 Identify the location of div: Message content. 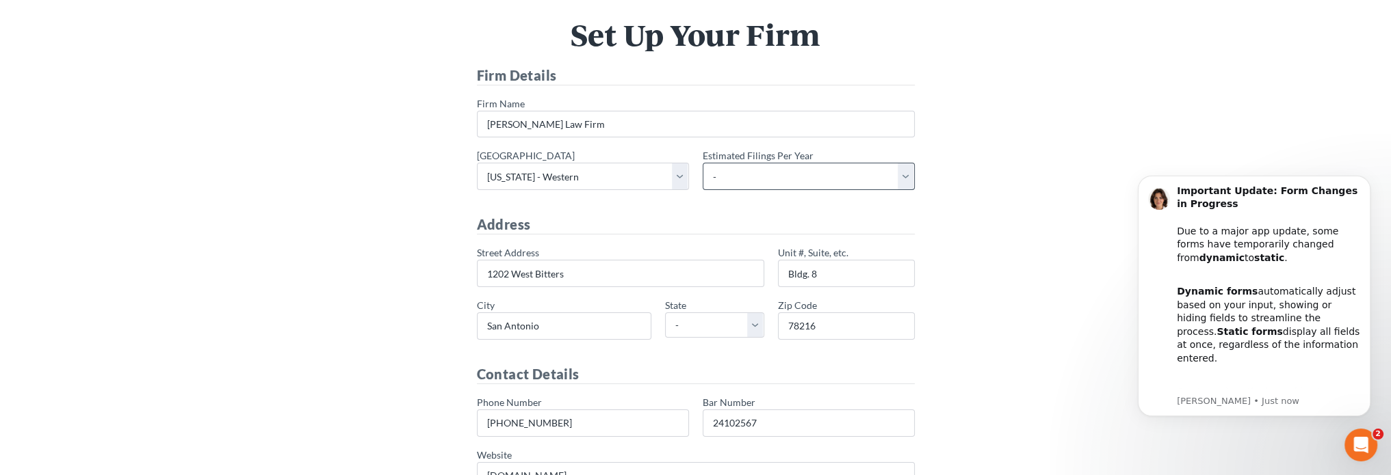
(151, 129).